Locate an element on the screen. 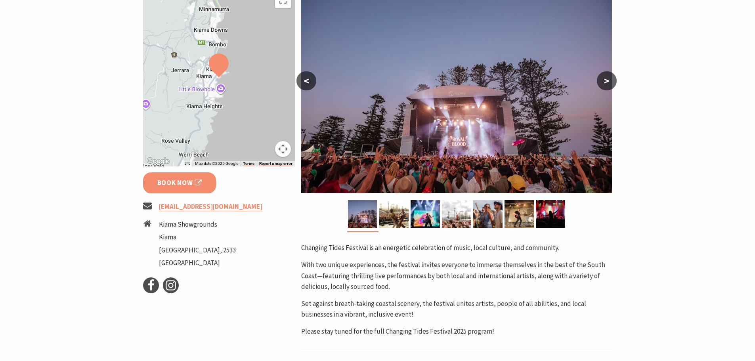  span: Book Now is located at coordinates (179, 183).